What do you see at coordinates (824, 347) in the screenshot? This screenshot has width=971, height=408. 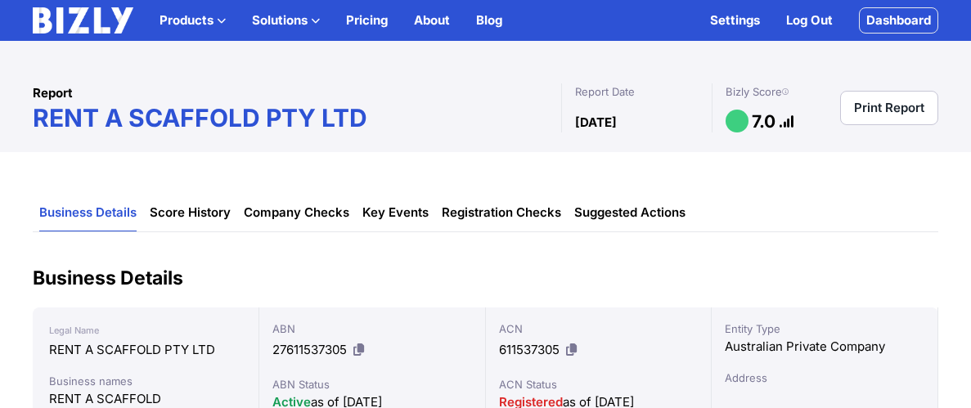 I see `div: Australian Private Company` at bounding box center [824, 347].